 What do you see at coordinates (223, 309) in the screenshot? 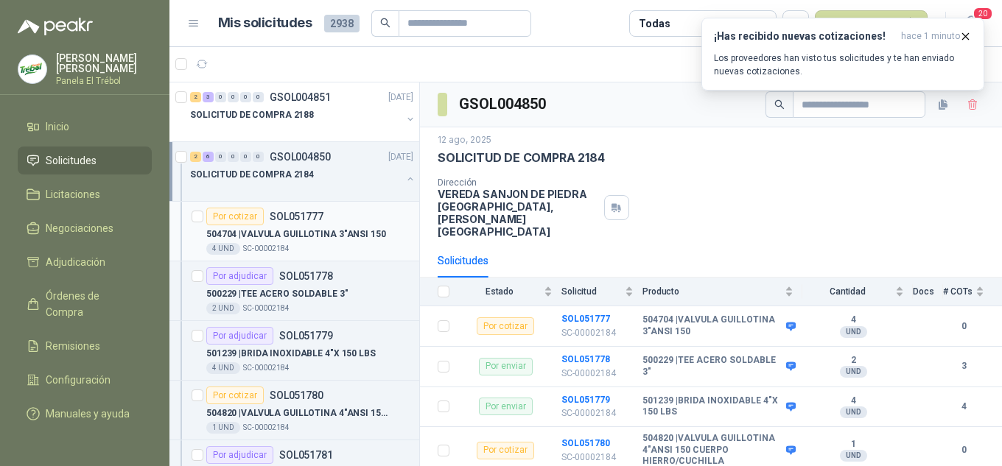
I see `div: 2 UND` at bounding box center [223, 309].